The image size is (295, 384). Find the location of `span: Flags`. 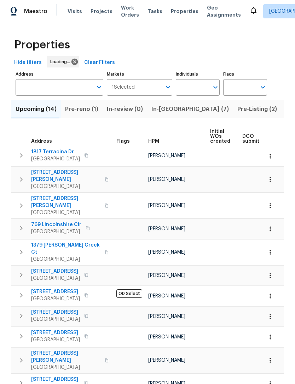

span: Flags is located at coordinates (123, 141).